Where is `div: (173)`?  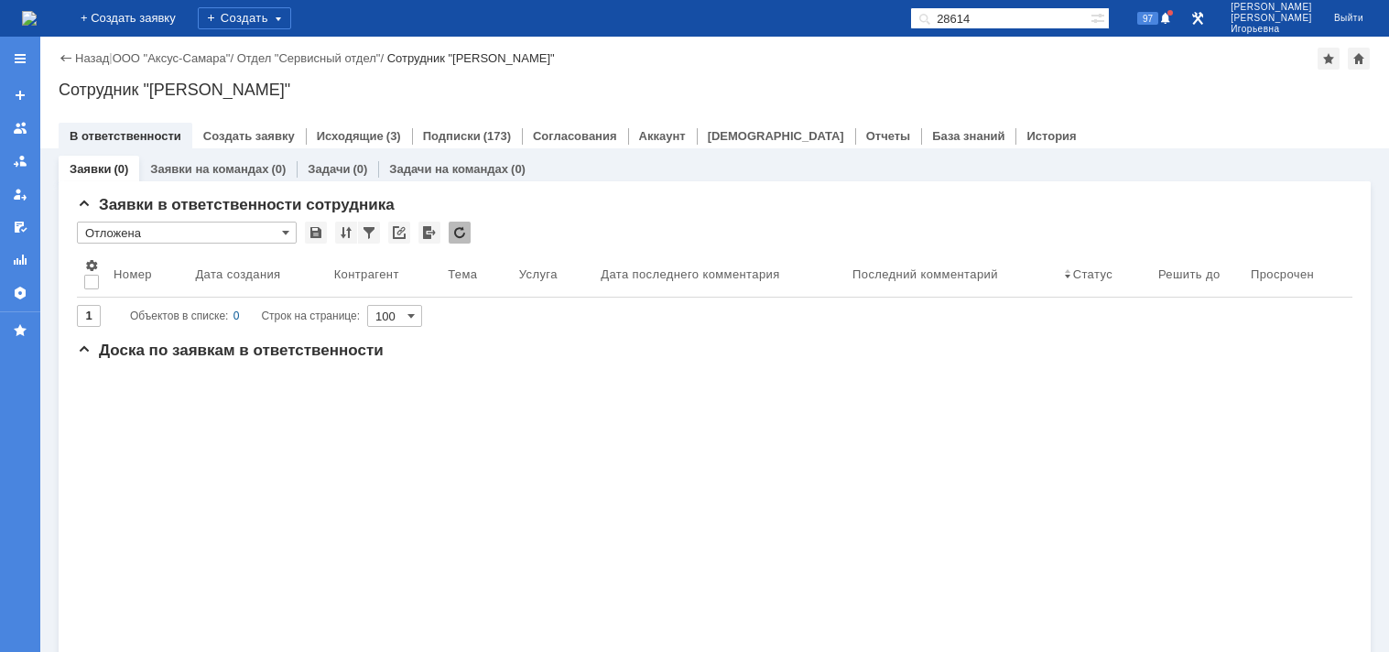
div: (173) is located at coordinates (497, 136).